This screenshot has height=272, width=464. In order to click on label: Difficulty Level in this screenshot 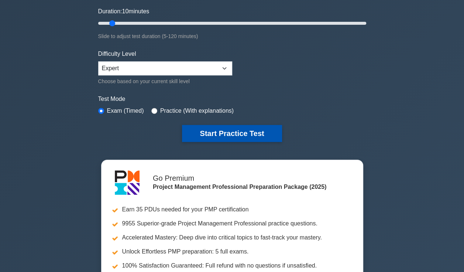, I will do `click(117, 54)`.